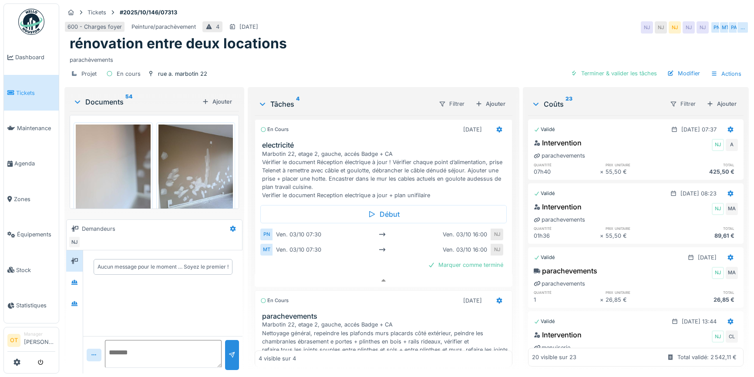  Describe the element at coordinates (35, 57) in the screenshot. I see `span: Dashboard` at that location.